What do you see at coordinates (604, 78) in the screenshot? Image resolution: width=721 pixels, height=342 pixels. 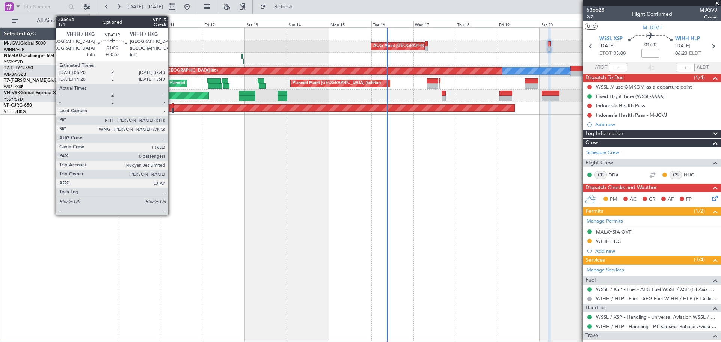 I see `span: Dispatch To-Dos` at bounding box center [604, 78].